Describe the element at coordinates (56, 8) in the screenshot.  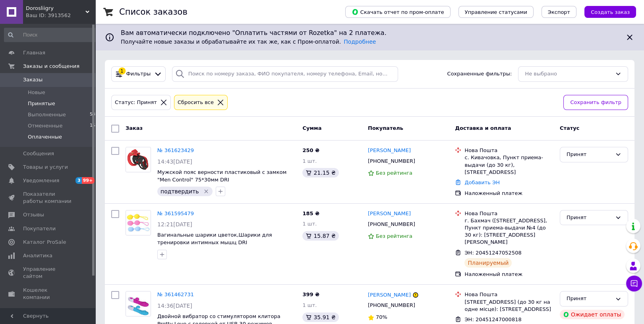
I see `span: Dorosliigry` at that location.